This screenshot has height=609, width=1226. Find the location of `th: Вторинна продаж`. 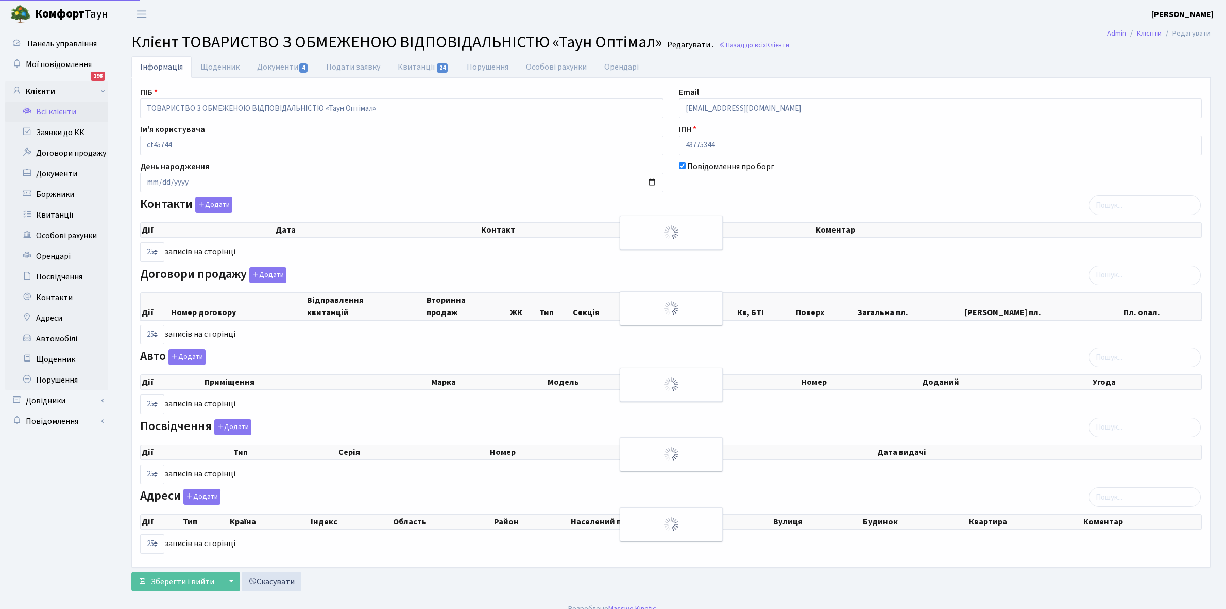

th: Вторинна продаж is located at coordinates (467, 306).